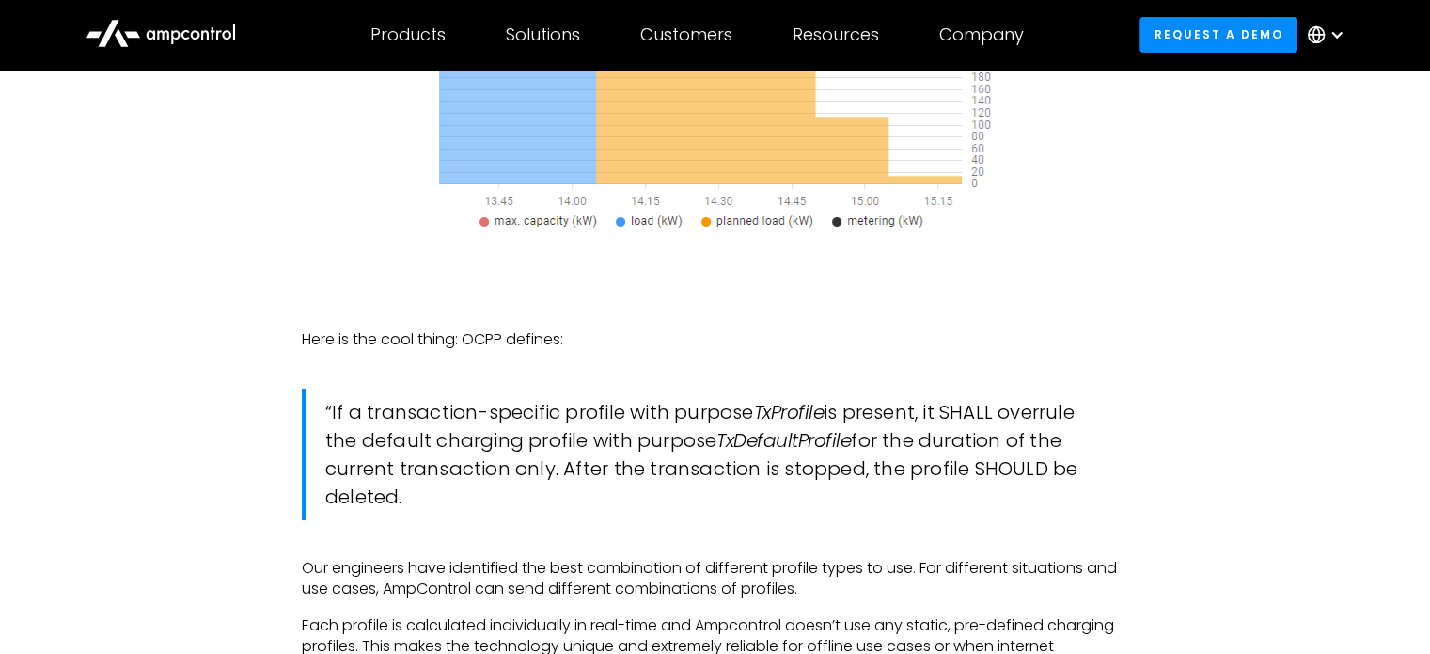 The height and width of the screenshot is (654, 1430). Describe the element at coordinates (1219, 34) in the screenshot. I see `a: Request a demo` at that location.